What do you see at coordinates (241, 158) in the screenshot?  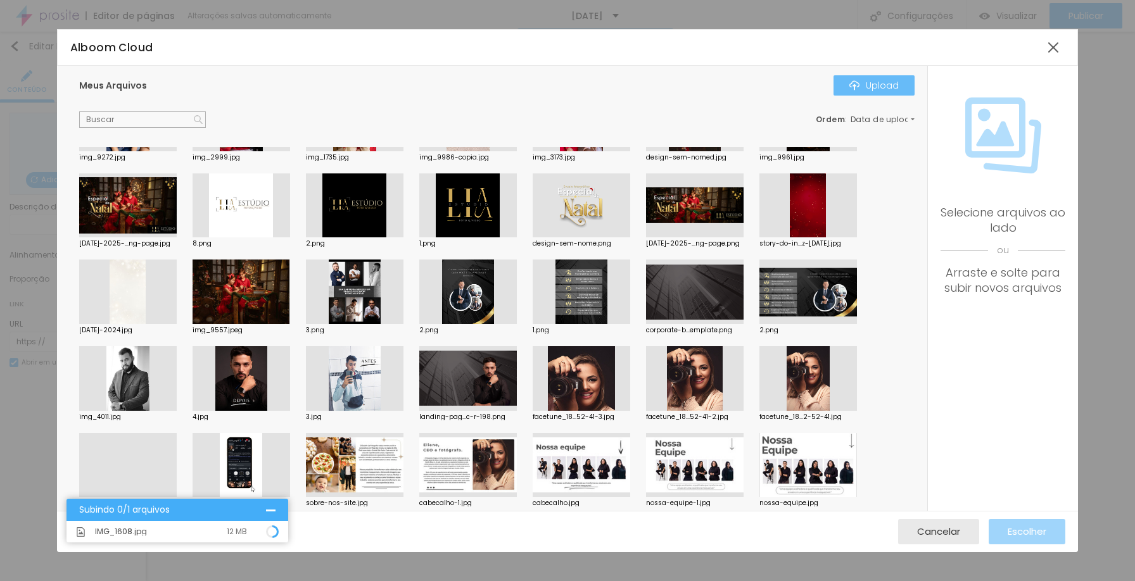 I see `div: img_2999.jpg` at bounding box center [241, 158].